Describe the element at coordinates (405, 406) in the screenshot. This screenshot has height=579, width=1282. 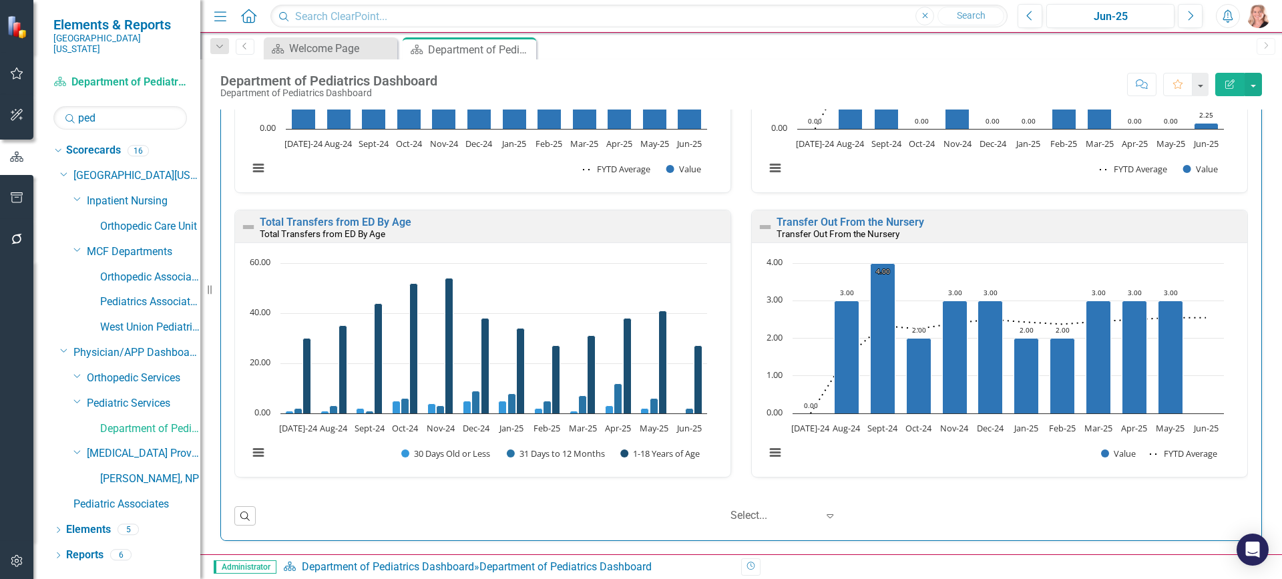
I see `path: Oct-24, 6. 31 Days to 12 Months.` at that location.